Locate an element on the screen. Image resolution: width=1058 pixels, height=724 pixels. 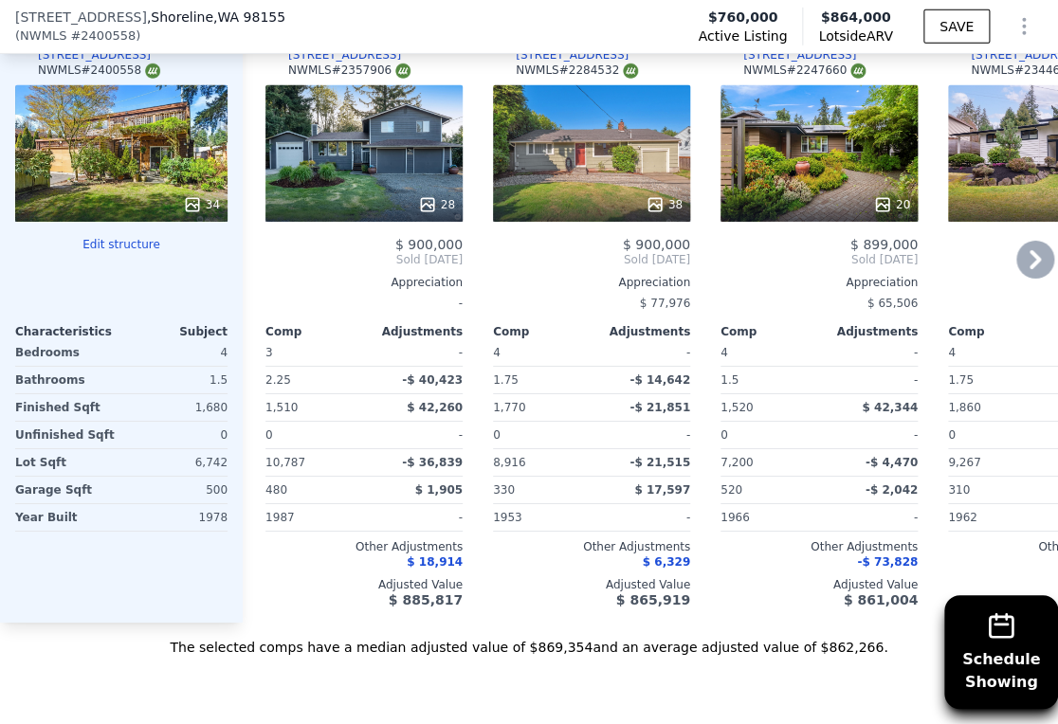
span: -$ 21,851 is located at coordinates (660, 408).